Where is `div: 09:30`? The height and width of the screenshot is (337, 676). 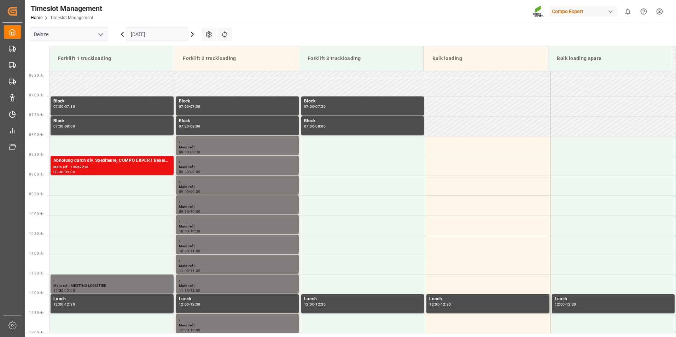
div: 09:30 is located at coordinates (184, 212).